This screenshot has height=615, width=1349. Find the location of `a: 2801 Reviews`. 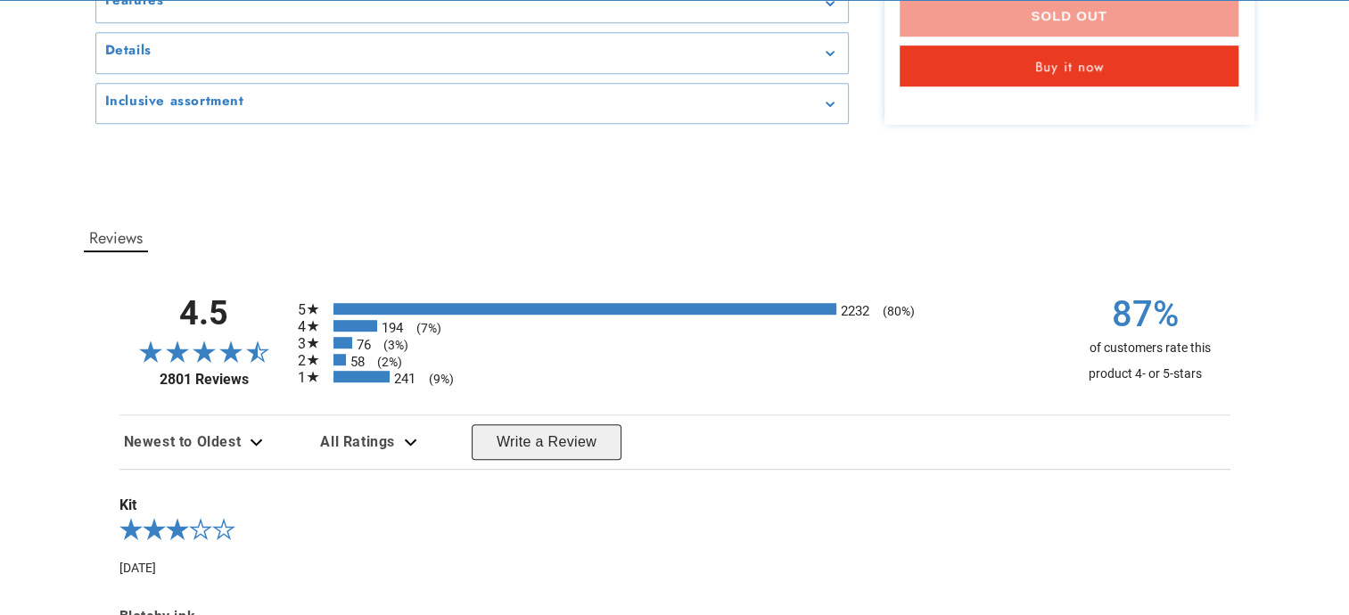

a: 2801 Reviews is located at coordinates (204, 379).